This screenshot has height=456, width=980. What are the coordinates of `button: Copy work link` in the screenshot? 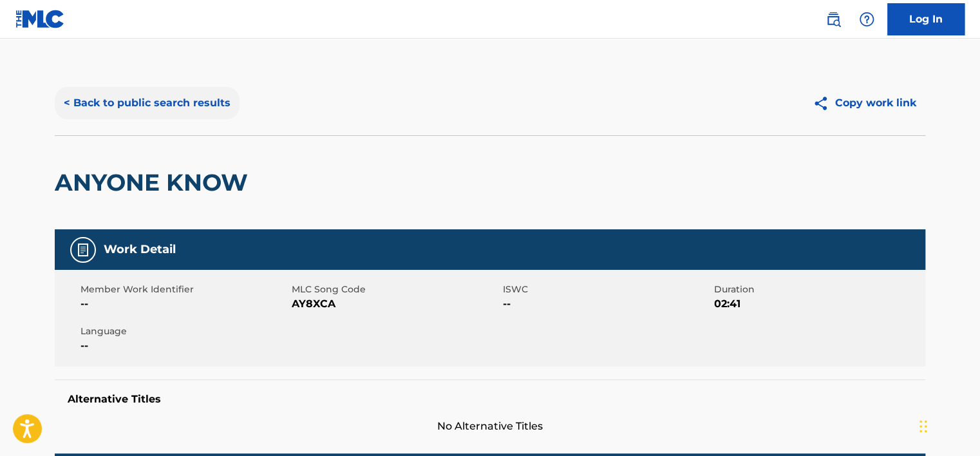 It's located at (864, 103).